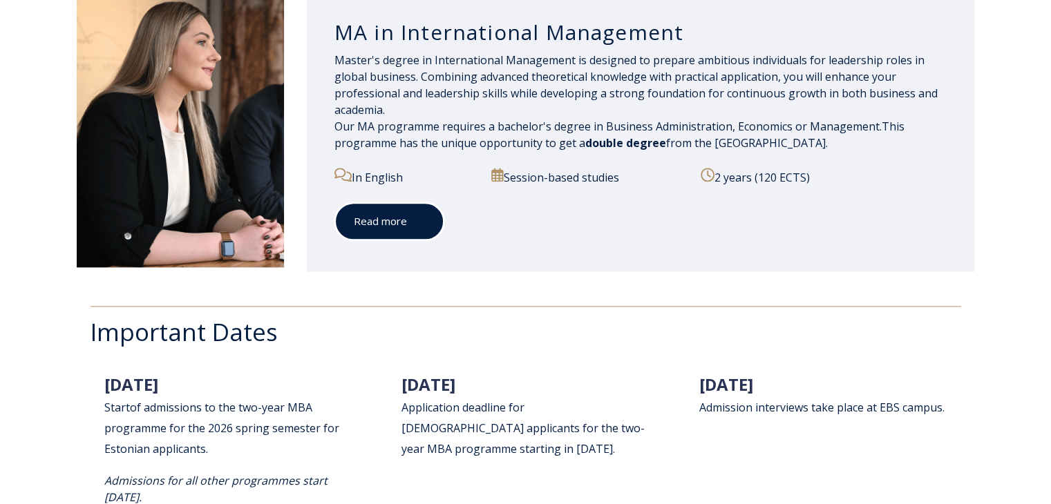 Image resolution: width=1051 pixels, height=504 pixels. Describe the element at coordinates (641, 32) in the screenshot. I see `h3: MA in International Management` at that location.